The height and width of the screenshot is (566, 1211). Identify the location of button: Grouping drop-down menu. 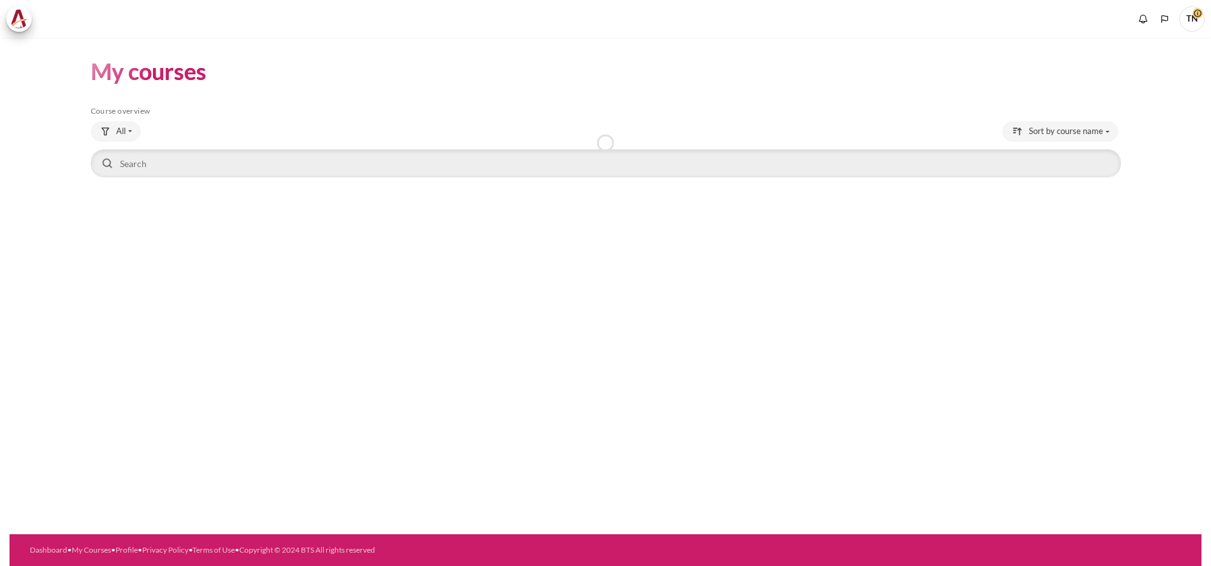
(116, 131).